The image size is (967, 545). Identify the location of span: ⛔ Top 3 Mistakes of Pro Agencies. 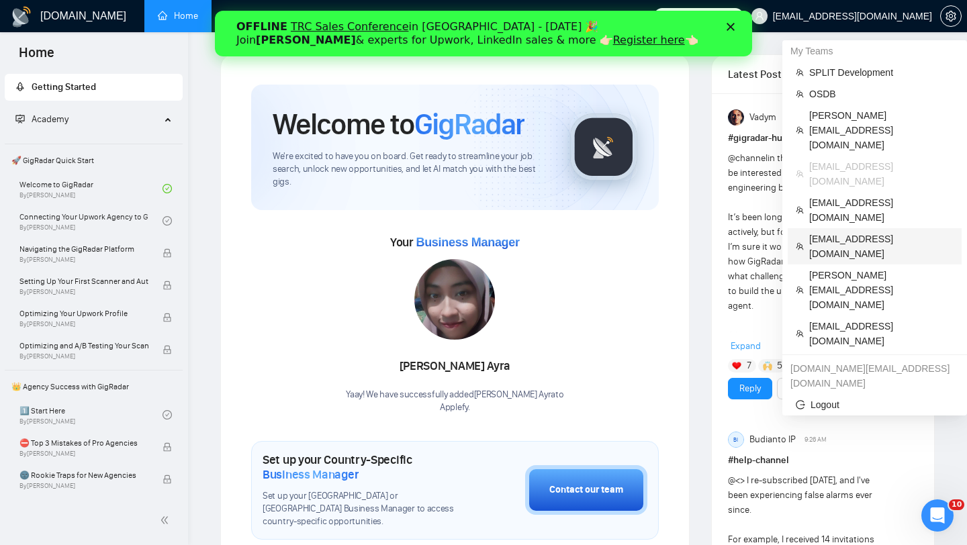
(84, 443).